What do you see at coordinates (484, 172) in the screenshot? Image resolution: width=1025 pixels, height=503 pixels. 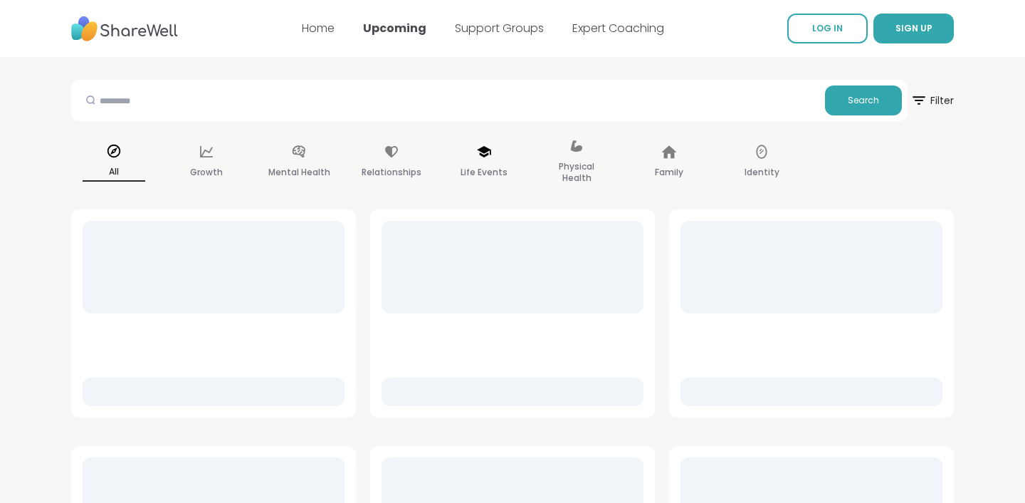 I see `p: Life Events` at bounding box center [484, 172].